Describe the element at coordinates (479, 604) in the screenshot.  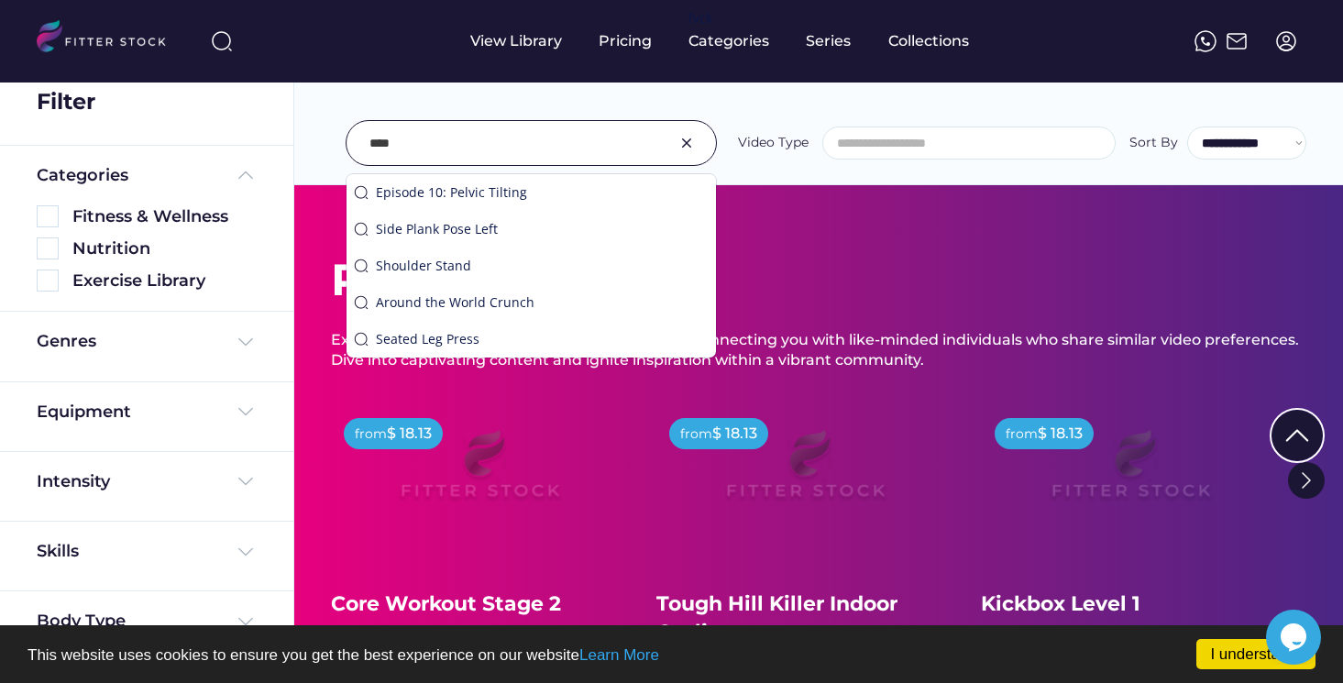
I see `div: Core Workout Stage 2` at that location.